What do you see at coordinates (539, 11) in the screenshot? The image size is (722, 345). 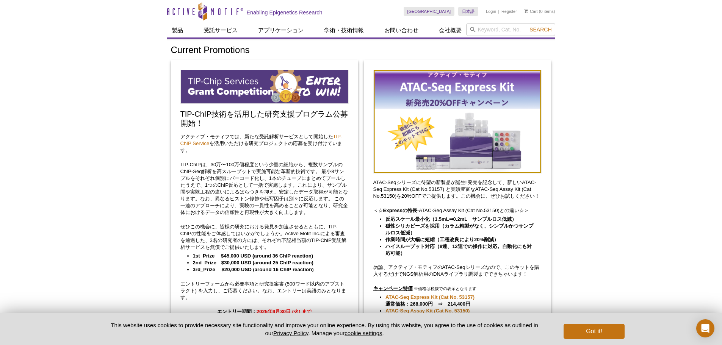 I see `li: (0 items)` at bounding box center [539, 11].